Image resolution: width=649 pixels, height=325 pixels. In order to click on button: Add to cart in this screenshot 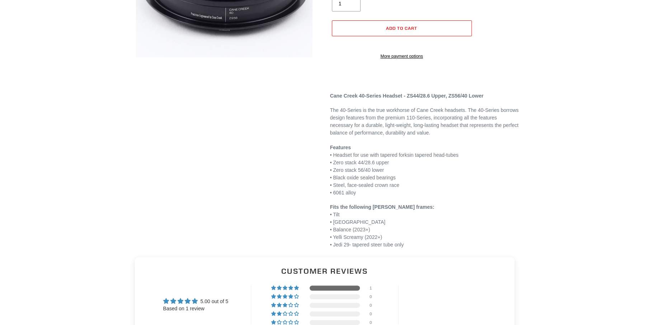, I will do `click(402, 28)`.